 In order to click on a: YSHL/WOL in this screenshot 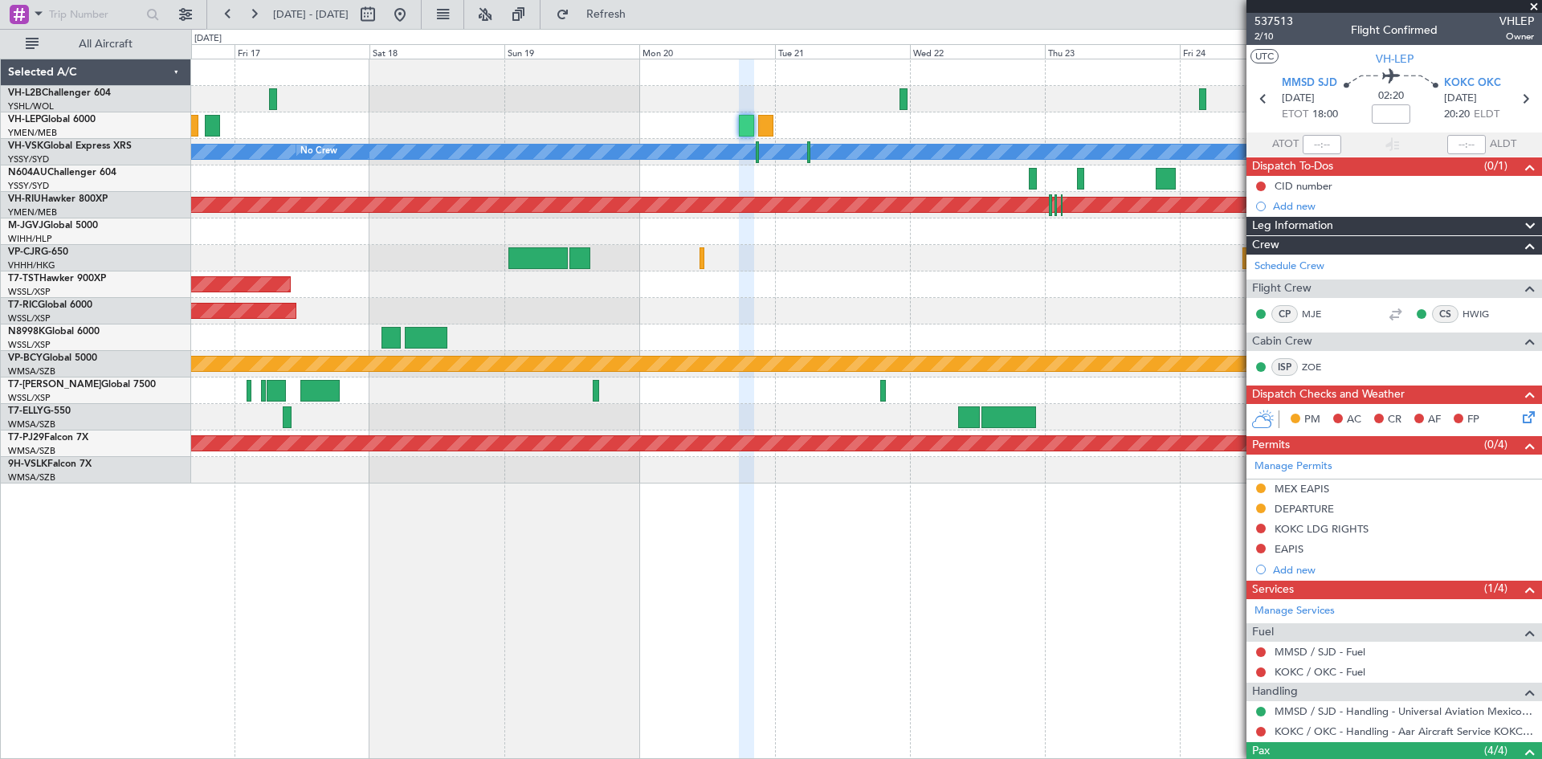, I will do `click(31, 106)`.